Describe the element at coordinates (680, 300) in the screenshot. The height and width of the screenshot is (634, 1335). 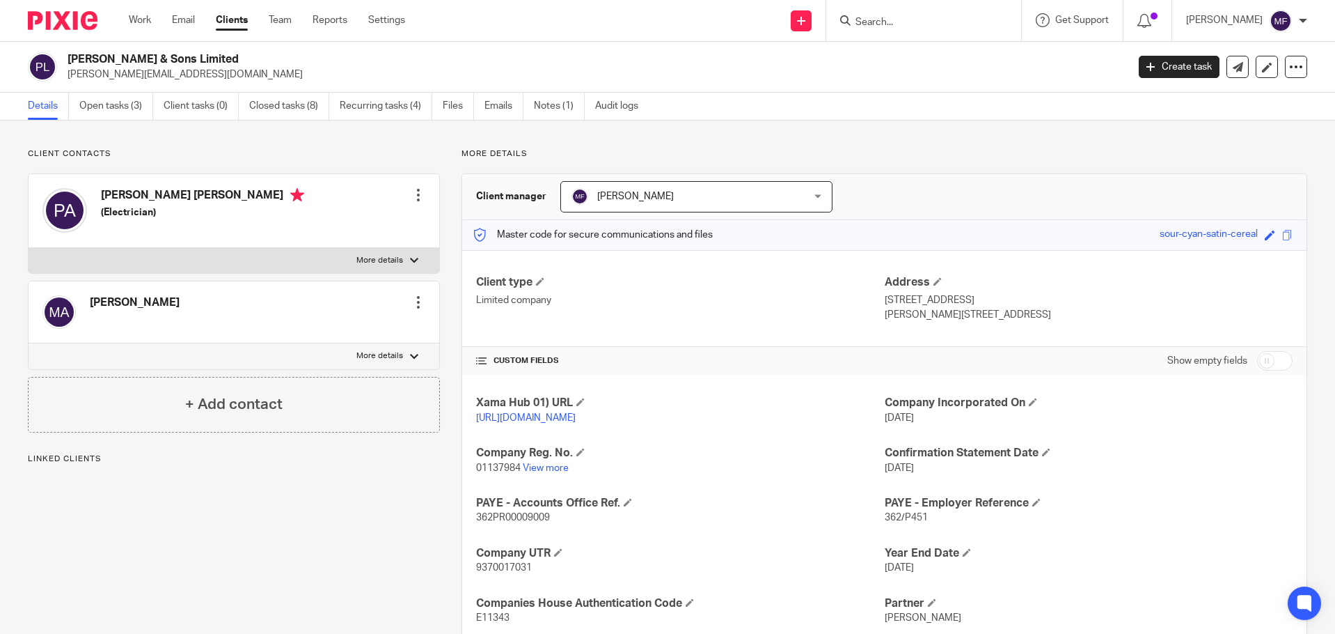
I see `p: Limited company` at that location.